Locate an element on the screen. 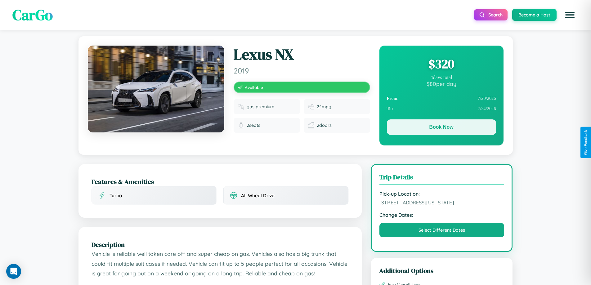 The width and height of the screenshot is (591, 285). div: 4 days total is located at coordinates (441, 78).